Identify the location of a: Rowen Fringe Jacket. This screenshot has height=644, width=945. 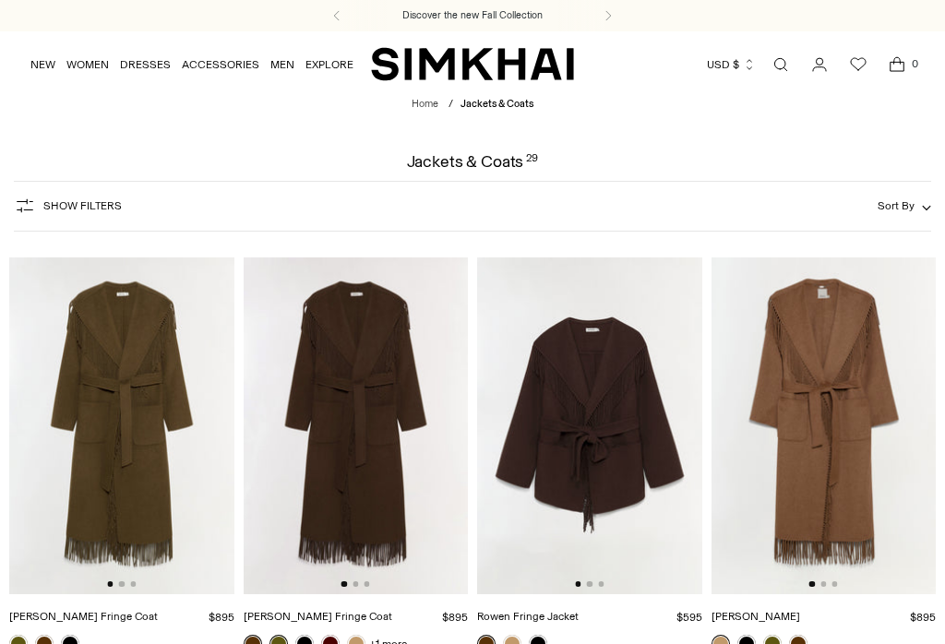
(528, 616).